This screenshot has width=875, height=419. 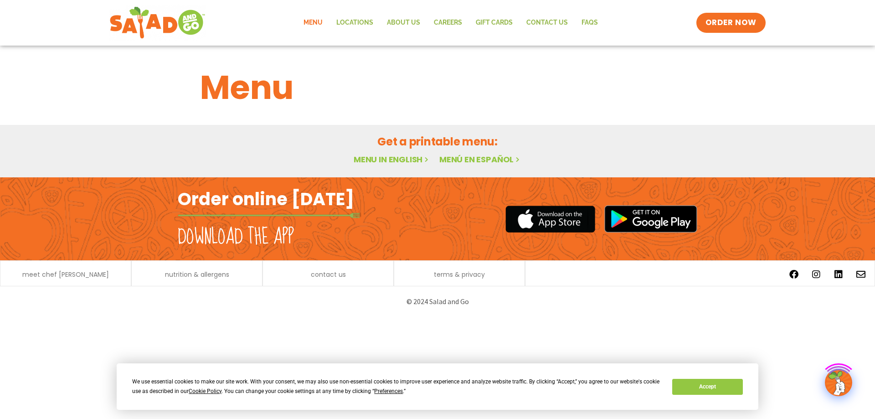 What do you see at coordinates (157, 23) in the screenshot?
I see `img: new-SAG-logo-768×292` at bounding box center [157, 23].